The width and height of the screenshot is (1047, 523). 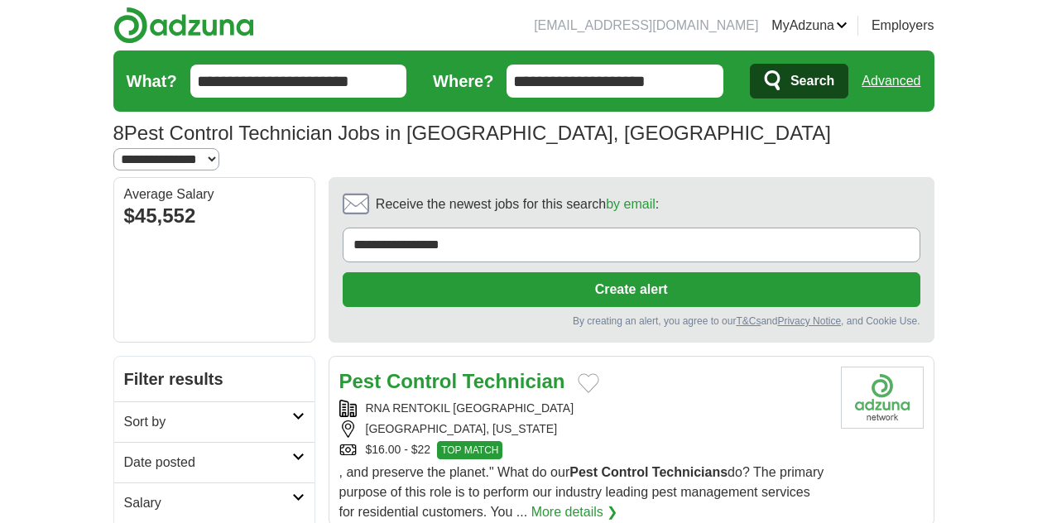 I want to click on div: Average Salary, so click(x=214, y=195).